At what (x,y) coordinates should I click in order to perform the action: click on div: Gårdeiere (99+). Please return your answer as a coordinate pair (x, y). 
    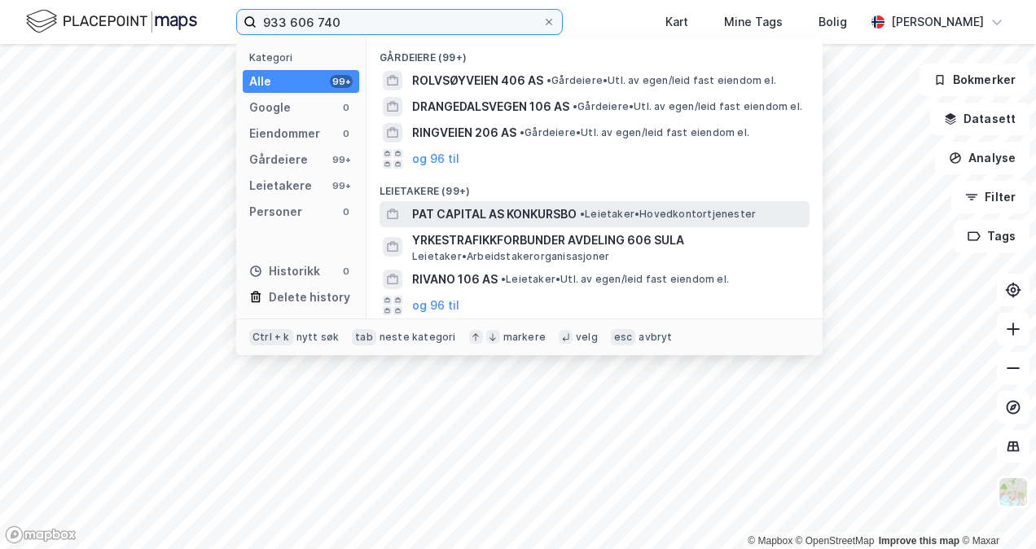
    Looking at the image, I should click on (595, 53).